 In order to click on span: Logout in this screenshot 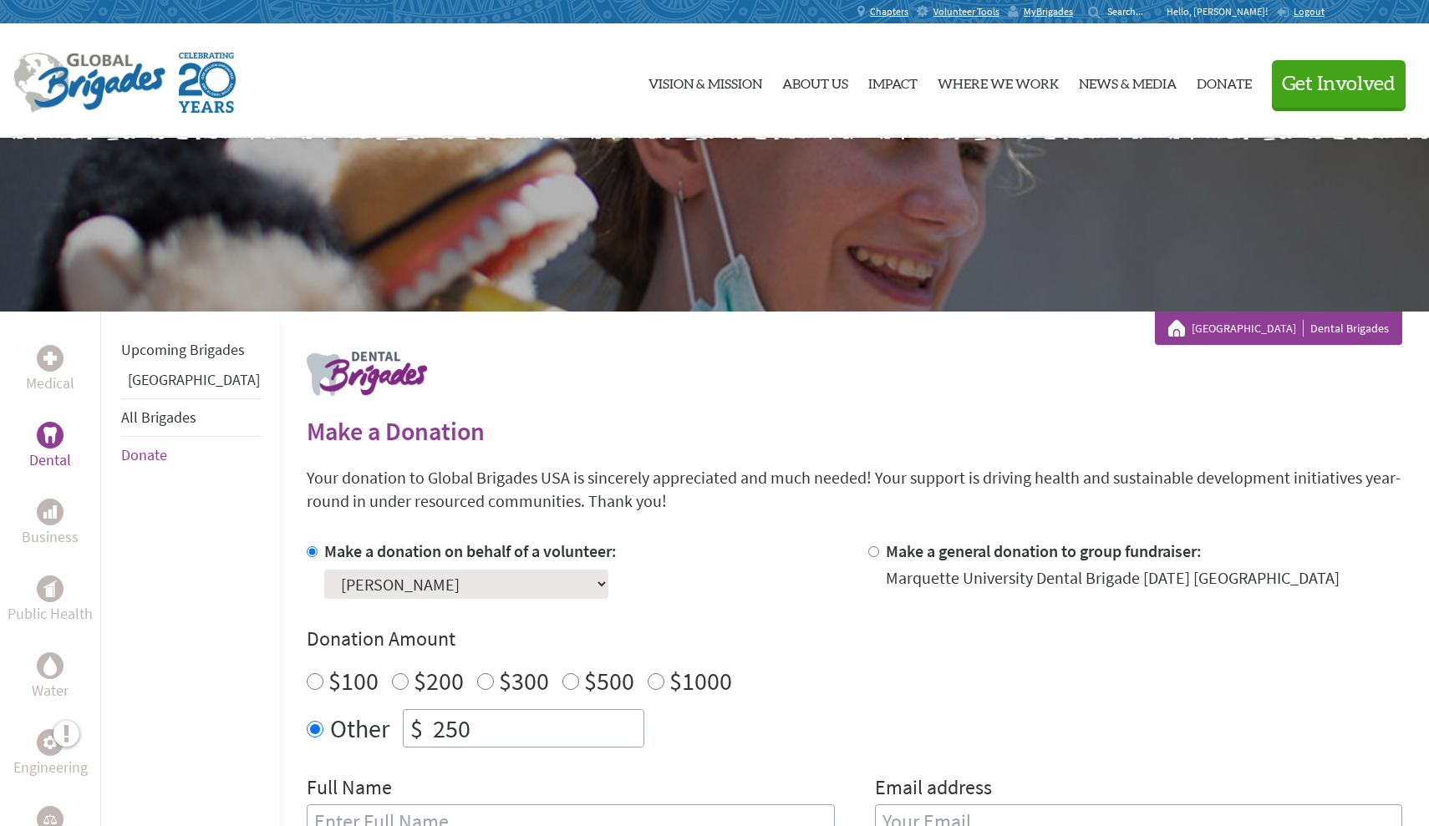, I will do `click(1308, 11)`.